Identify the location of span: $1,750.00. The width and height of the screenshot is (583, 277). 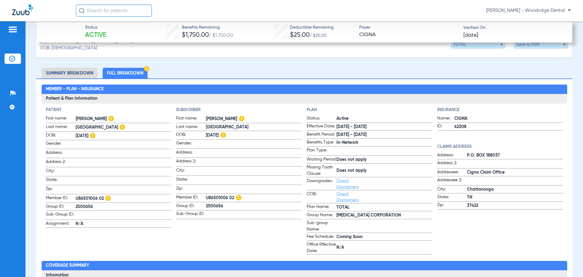
(195, 35).